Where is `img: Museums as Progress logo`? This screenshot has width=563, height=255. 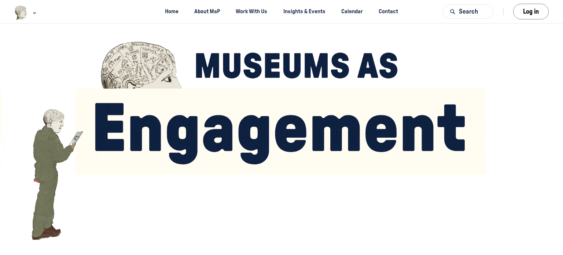 img: Museums as Progress logo is located at coordinates (21, 12).